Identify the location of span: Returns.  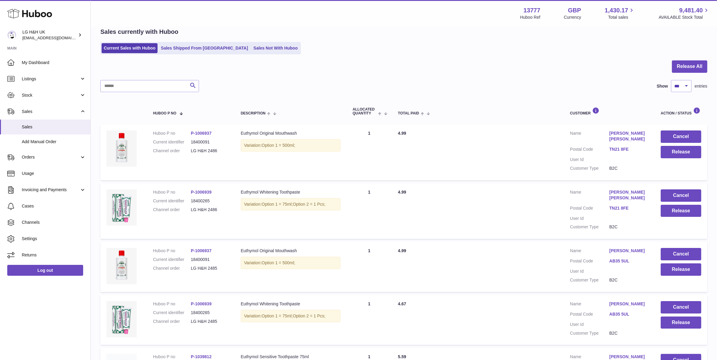
(54, 255).